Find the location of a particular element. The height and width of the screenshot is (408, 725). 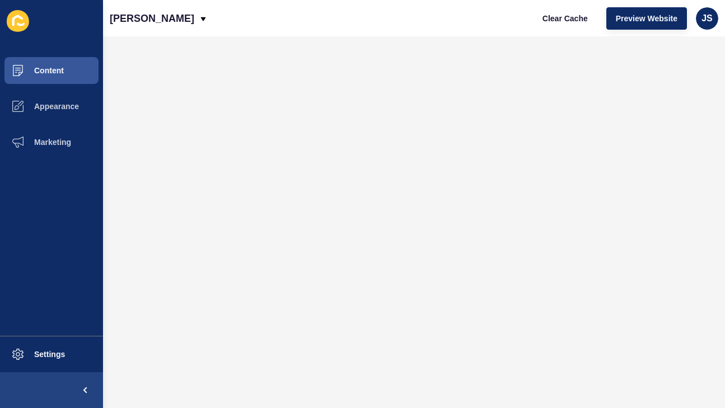

span: Clear Cache is located at coordinates (565, 18).